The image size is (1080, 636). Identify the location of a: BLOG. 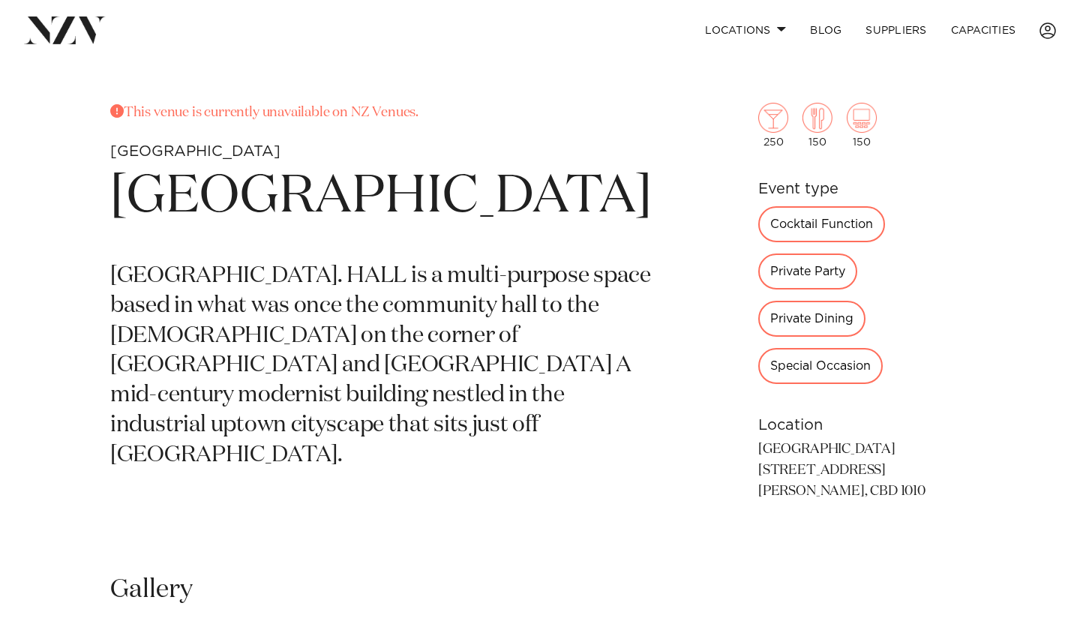
(825, 30).